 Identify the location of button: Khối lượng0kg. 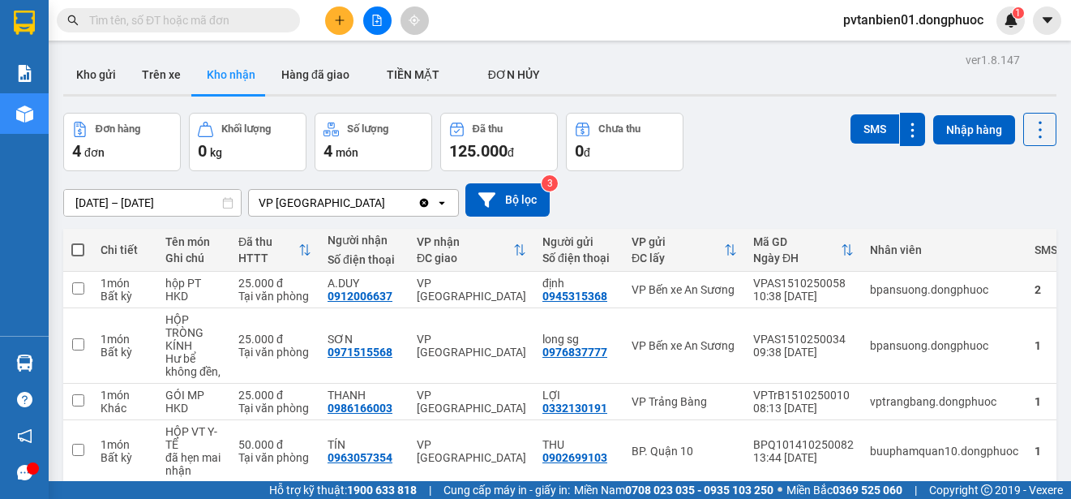
(247, 142).